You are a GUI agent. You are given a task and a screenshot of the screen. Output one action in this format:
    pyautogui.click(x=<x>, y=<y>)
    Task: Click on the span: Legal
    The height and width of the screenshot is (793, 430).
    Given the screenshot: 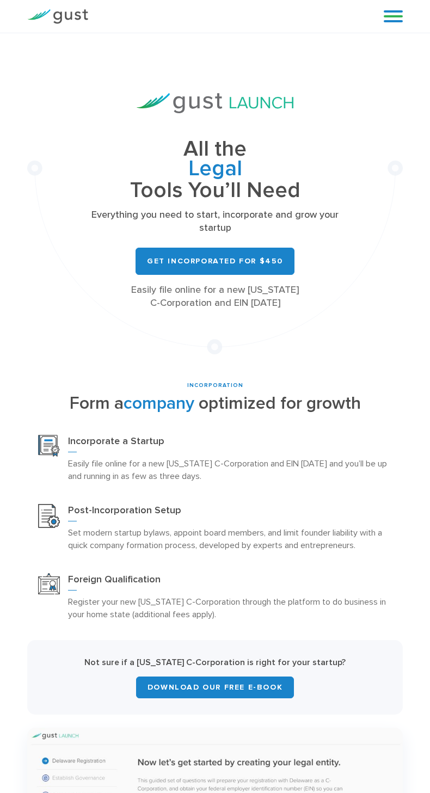 What is the action you would take?
    pyautogui.click(x=215, y=170)
    